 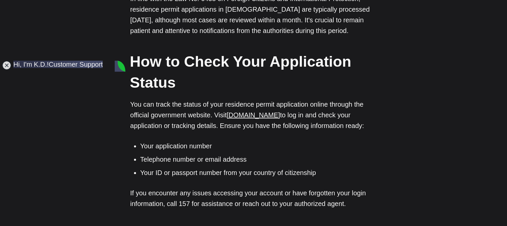 I want to click on p: You can track the status of your residence permit application online through the official governm..., so click(x=253, y=115).